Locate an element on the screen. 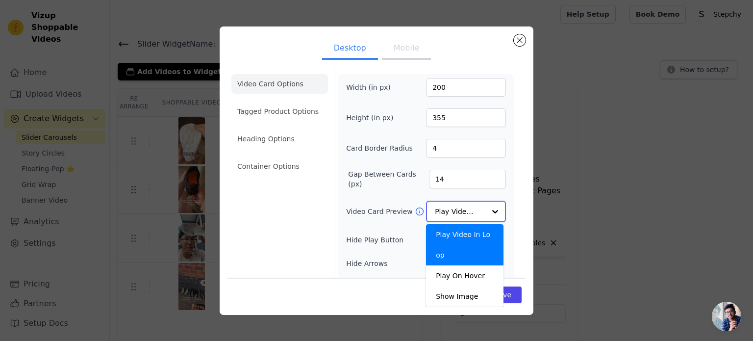 The width and height of the screenshot is (753, 341). label: Gap Between Cards (px) is located at coordinates (388, 179).